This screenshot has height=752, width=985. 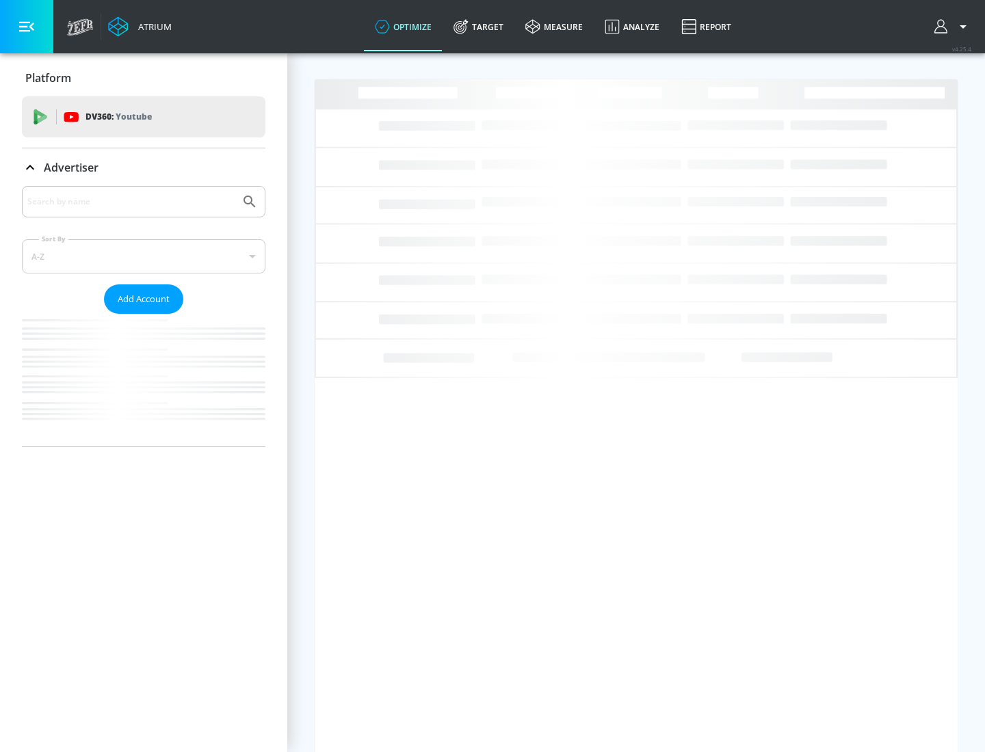 I want to click on a: Atrium, so click(x=140, y=27).